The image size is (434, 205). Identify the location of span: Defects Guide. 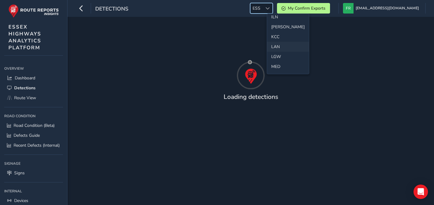
(27, 136).